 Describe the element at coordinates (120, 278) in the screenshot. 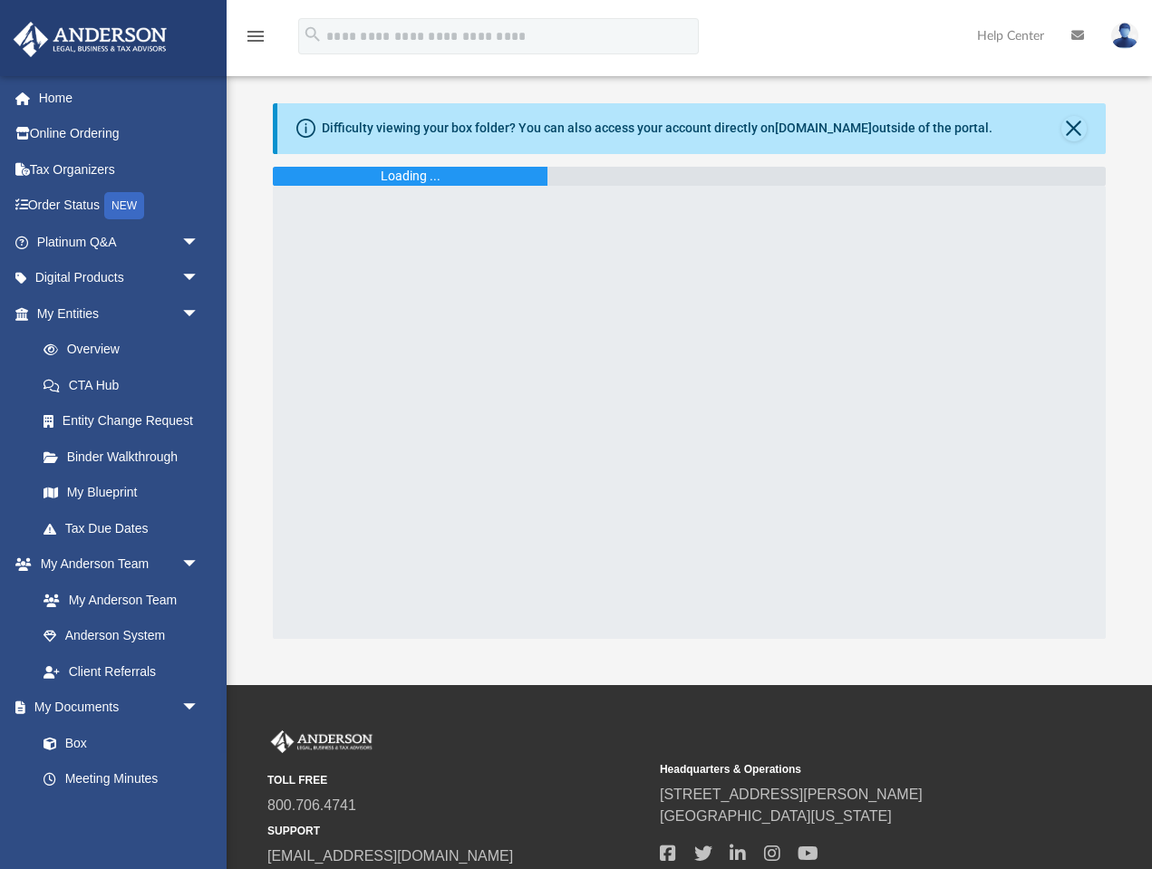

I see `a: Digital Productsarrow_drop_down` at that location.